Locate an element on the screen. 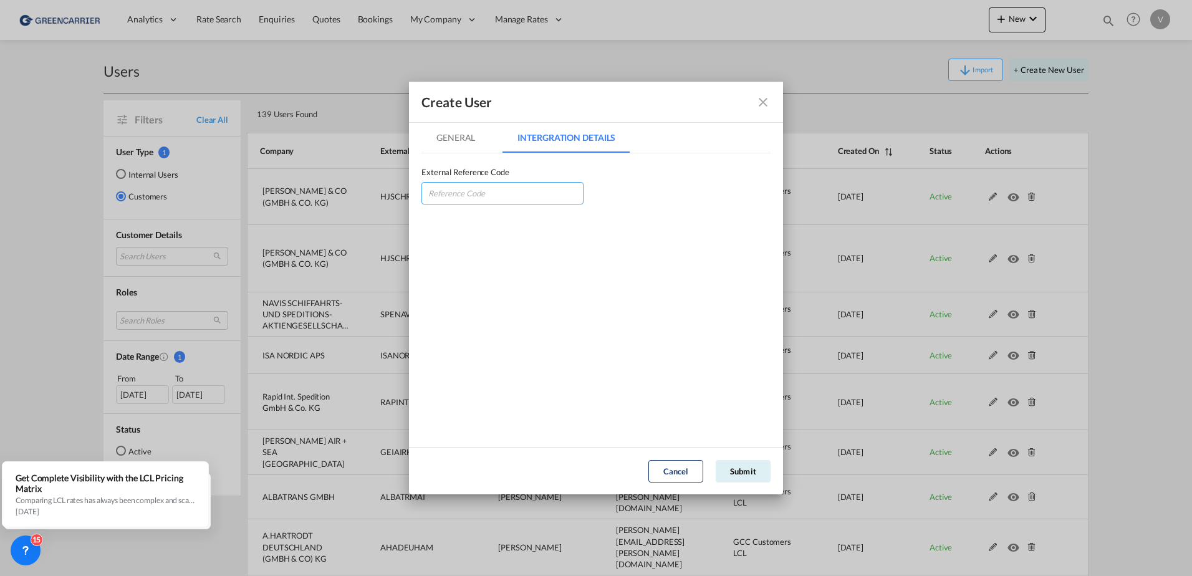  md-pagination-wrapper: Use the left and right arrow keys to navigate between tabs is located at coordinates (532, 138).